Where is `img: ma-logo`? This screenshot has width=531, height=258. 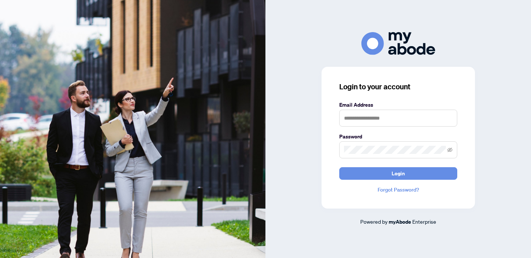 img: ma-logo is located at coordinates (398, 43).